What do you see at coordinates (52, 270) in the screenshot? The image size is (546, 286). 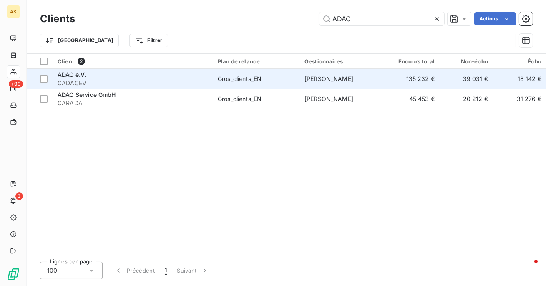 I see `span: 100` at bounding box center [52, 270].